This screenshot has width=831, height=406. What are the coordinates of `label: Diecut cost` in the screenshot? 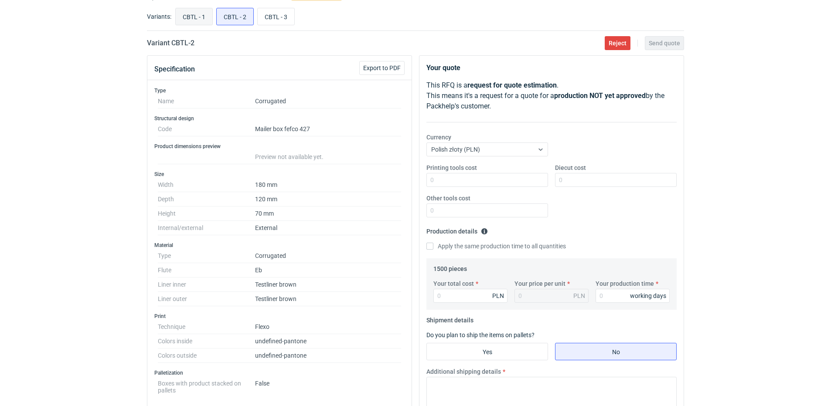 It's located at (570, 168).